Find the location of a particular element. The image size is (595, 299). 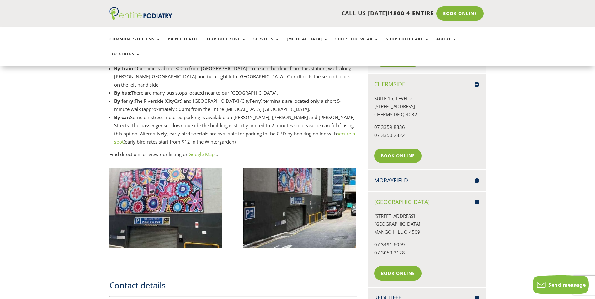

h4: Morayfield is located at coordinates (427, 180).